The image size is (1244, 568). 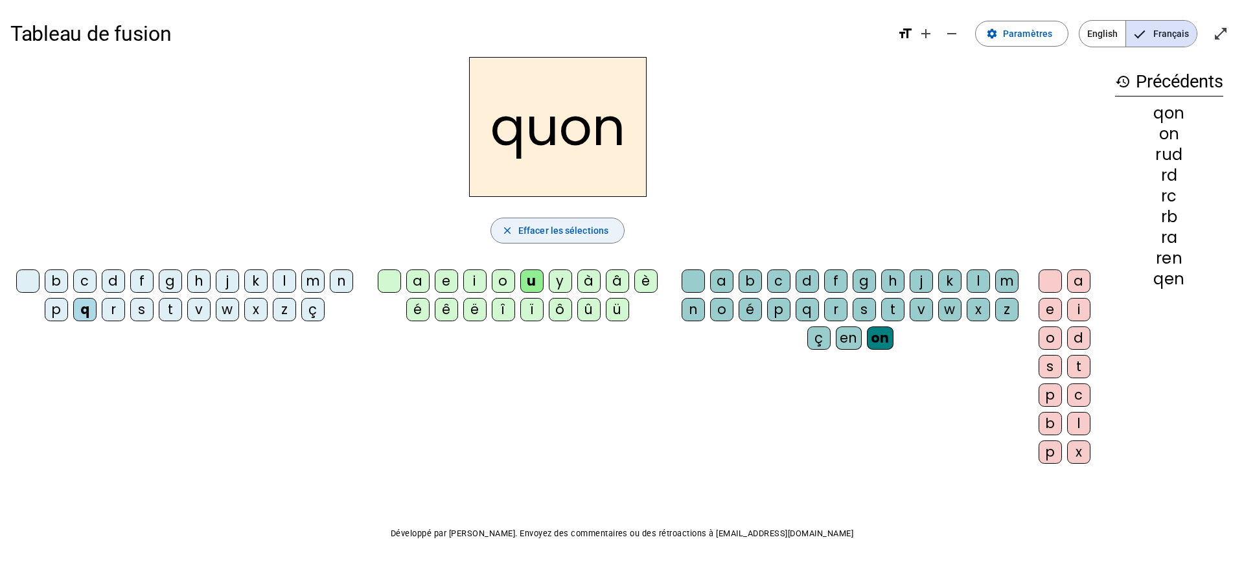 What do you see at coordinates (905, 34) in the screenshot?
I see `mat-icon: format_size` at bounding box center [905, 34].